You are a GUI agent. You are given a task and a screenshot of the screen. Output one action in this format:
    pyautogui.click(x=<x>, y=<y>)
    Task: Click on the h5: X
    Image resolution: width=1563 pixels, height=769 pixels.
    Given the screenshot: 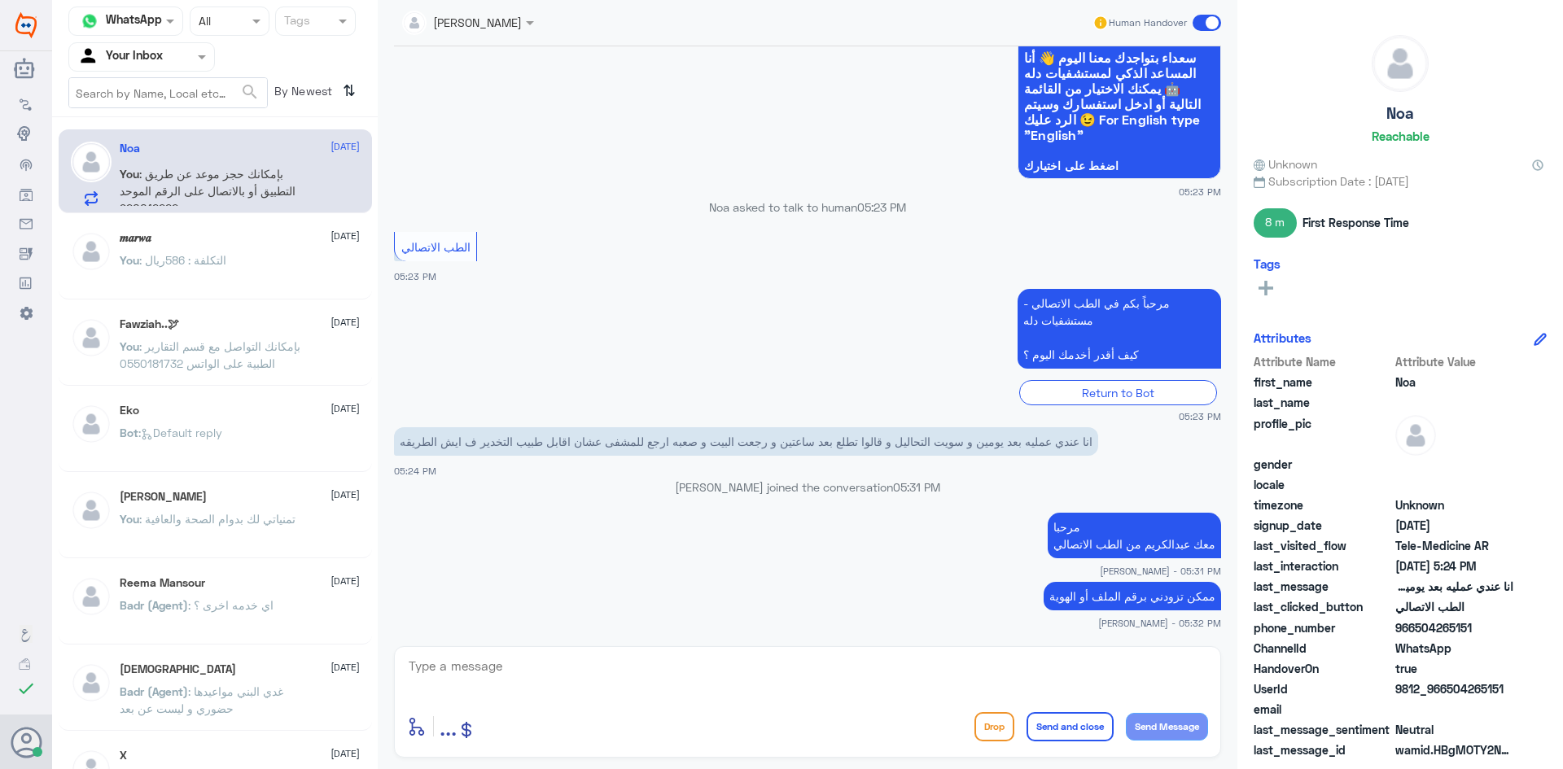 What is the action you would take?
    pyautogui.click(x=123, y=755)
    